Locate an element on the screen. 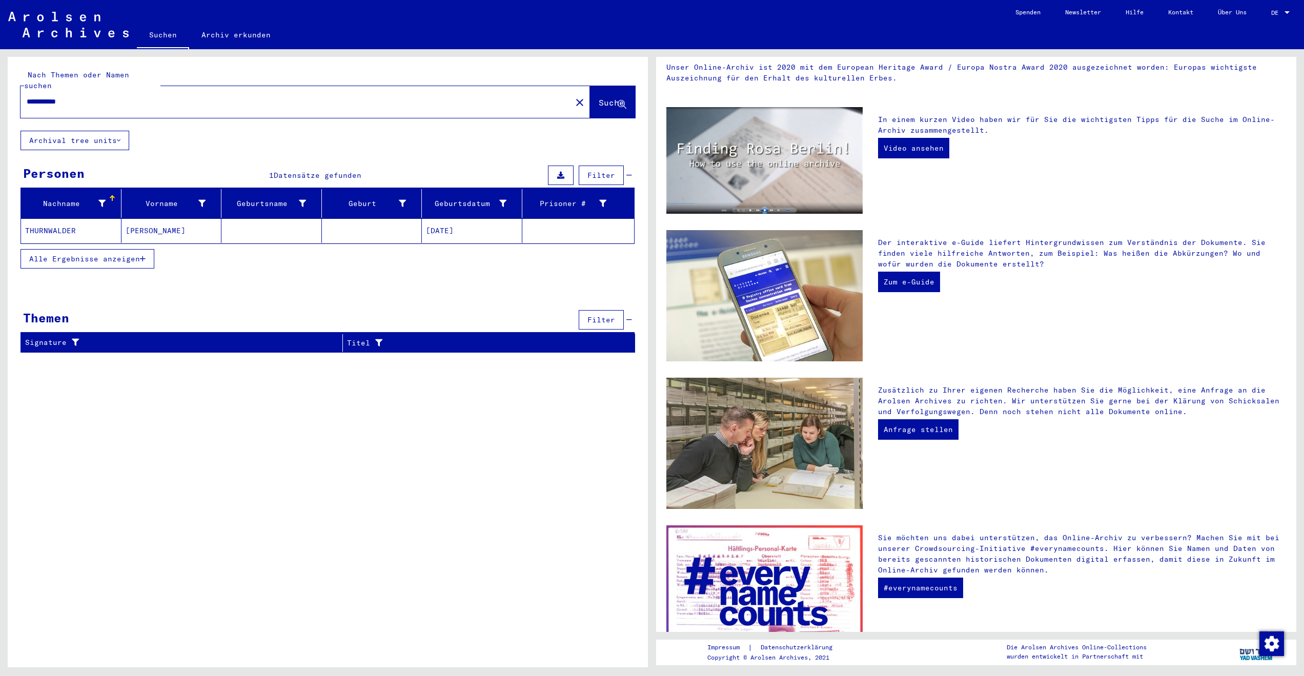 The image size is (1304, 676). mat-header-cell: Geburt‏ is located at coordinates (372, 204).